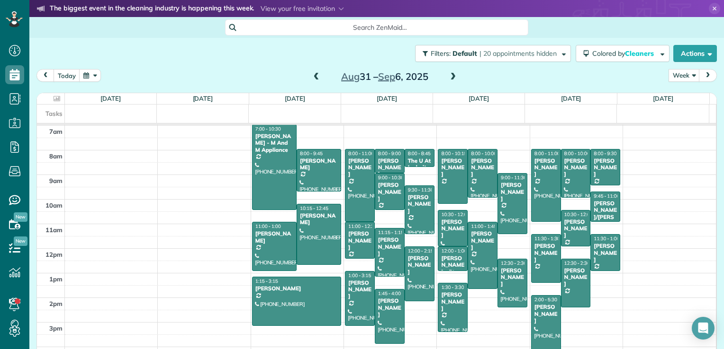 The height and width of the screenshot is (349, 724). I want to click on span: 11:15 - 1:15, so click(391, 233).